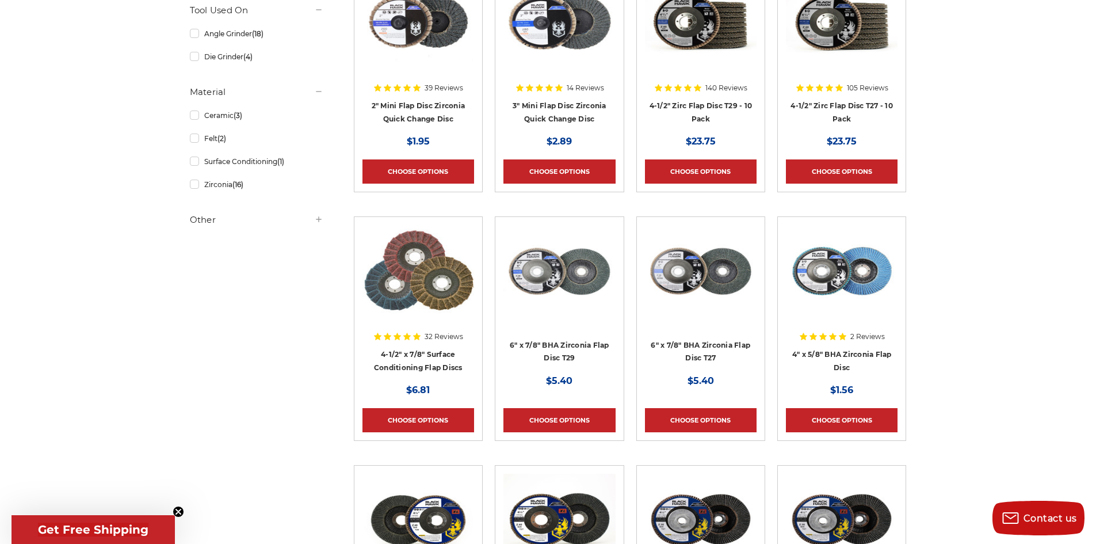 This screenshot has width=1096, height=544. What do you see at coordinates (257, 33) in the screenshot?
I see `a: Angle Grinder` at bounding box center [257, 33].